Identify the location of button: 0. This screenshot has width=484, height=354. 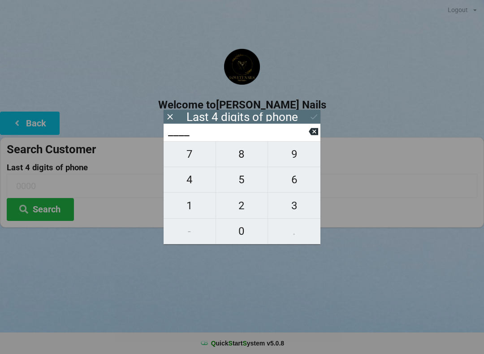
(242, 231).